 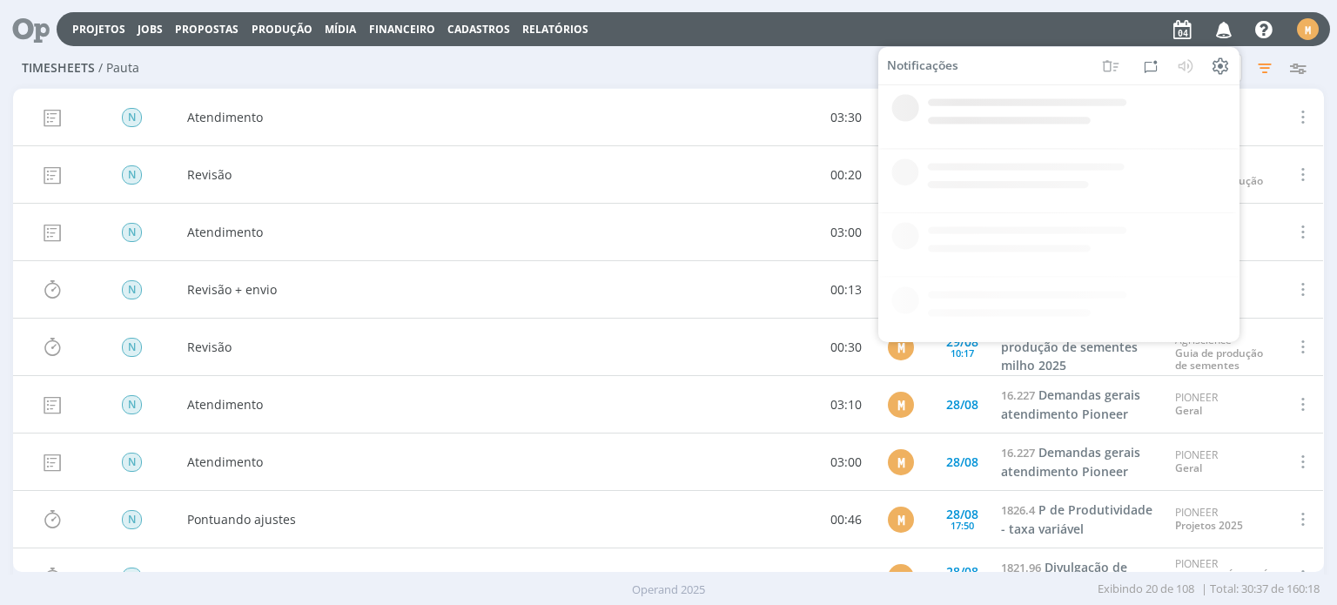 I want to click on a: Relatórios, so click(x=555, y=29).